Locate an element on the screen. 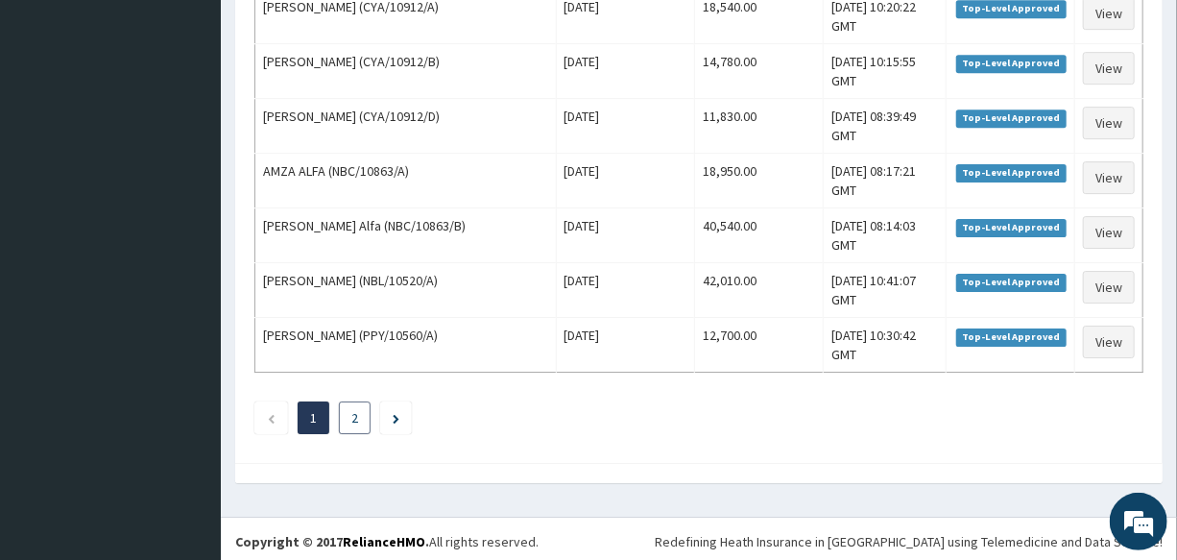 This screenshot has width=1177, height=560. a: Page 2 is located at coordinates (354, 418).